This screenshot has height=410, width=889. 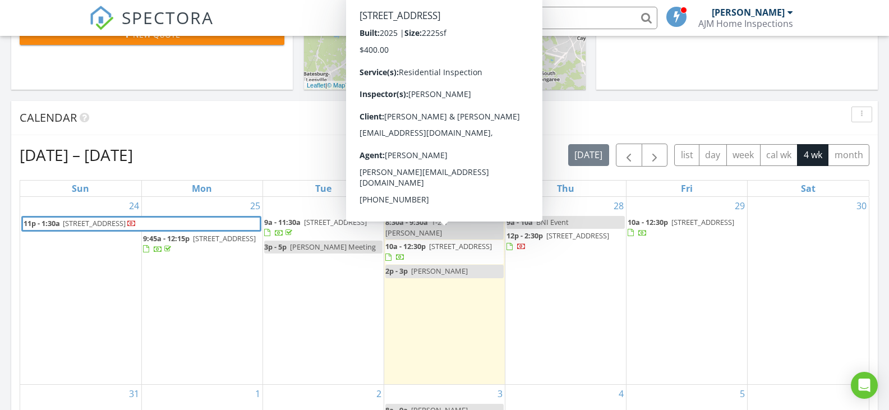 What do you see at coordinates (323, 291) in the screenshot?
I see `td: Go to August 26, 2025` at bounding box center [323, 291].